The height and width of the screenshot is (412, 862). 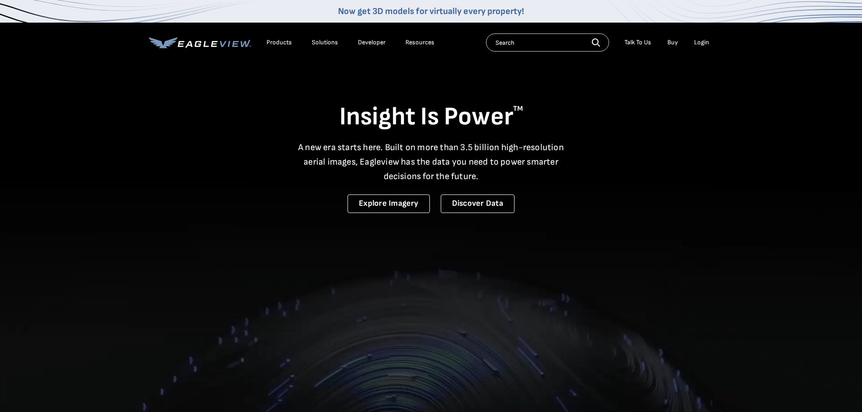 What do you see at coordinates (389, 204) in the screenshot?
I see `a: Explore Imagery` at bounding box center [389, 204].